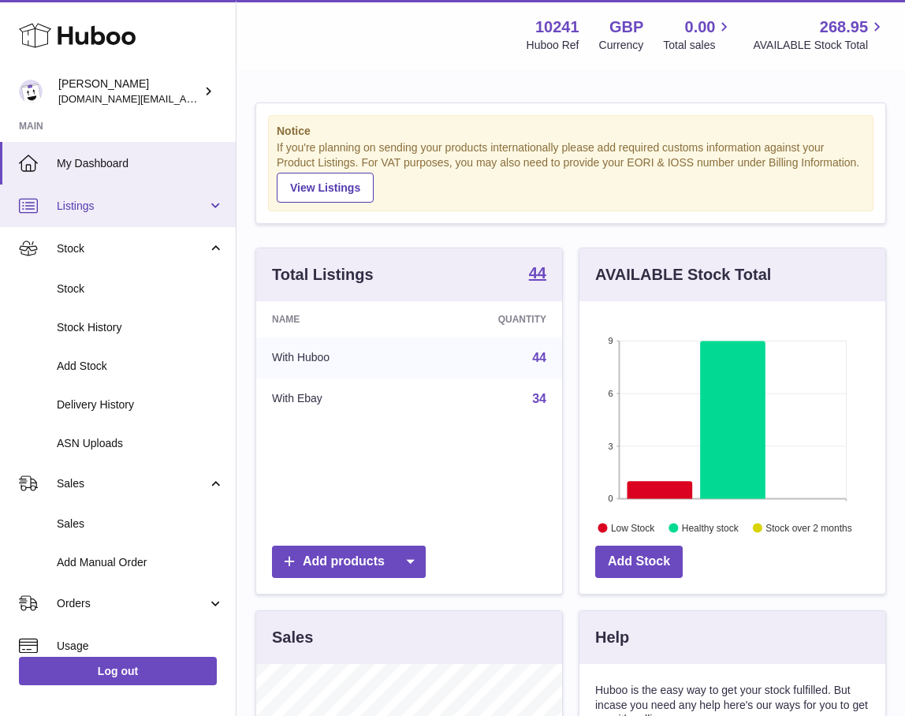  What do you see at coordinates (557, 27) in the screenshot?
I see `strong: 10241` at bounding box center [557, 27].